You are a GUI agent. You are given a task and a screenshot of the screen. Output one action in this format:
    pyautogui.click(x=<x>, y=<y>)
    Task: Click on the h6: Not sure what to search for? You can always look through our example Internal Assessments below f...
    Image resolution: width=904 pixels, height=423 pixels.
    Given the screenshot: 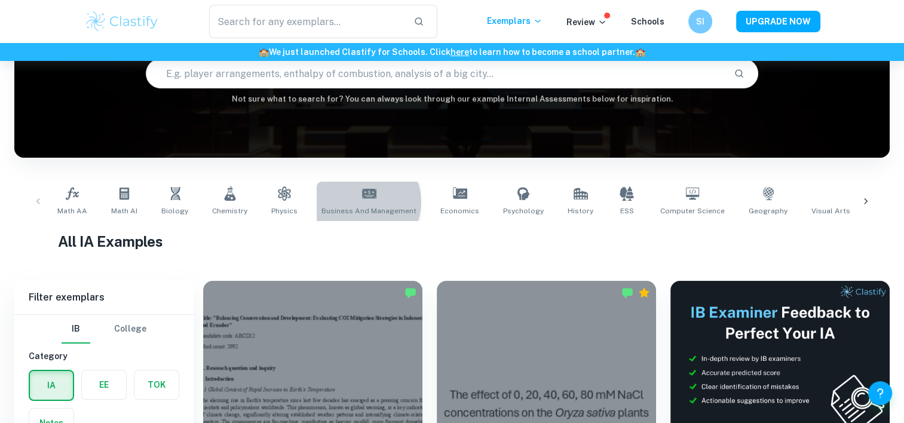 What is the action you would take?
    pyautogui.click(x=452, y=99)
    